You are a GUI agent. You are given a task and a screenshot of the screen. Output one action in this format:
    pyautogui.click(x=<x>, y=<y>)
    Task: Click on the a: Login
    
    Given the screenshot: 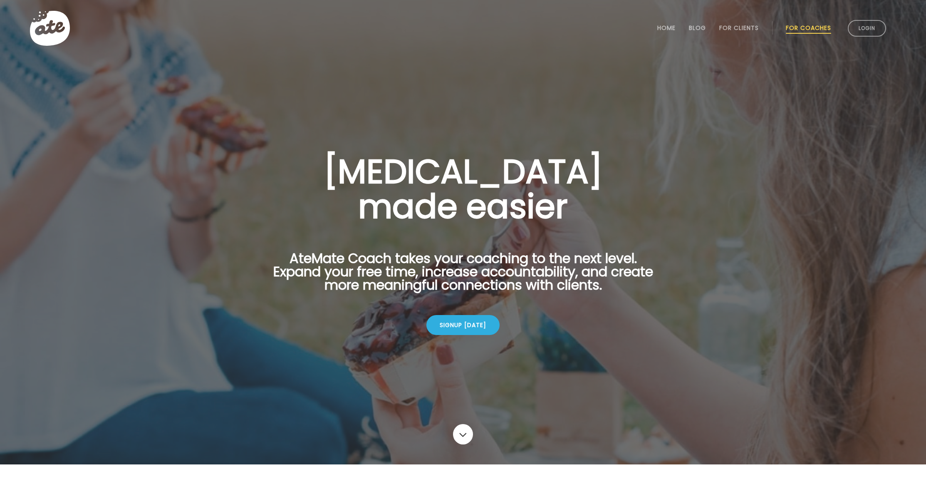 What is the action you would take?
    pyautogui.click(x=867, y=28)
    